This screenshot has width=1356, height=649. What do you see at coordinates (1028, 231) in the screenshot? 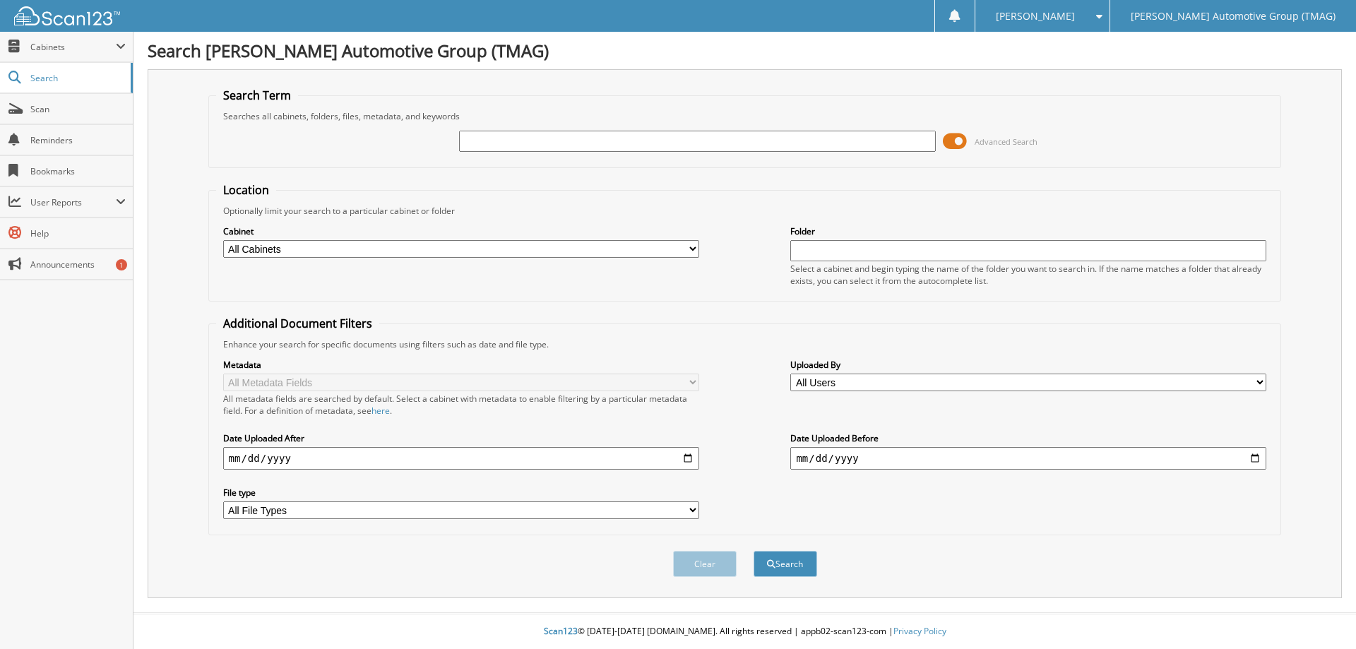
I see `label: Folder` at bounding box center [1028, 231].